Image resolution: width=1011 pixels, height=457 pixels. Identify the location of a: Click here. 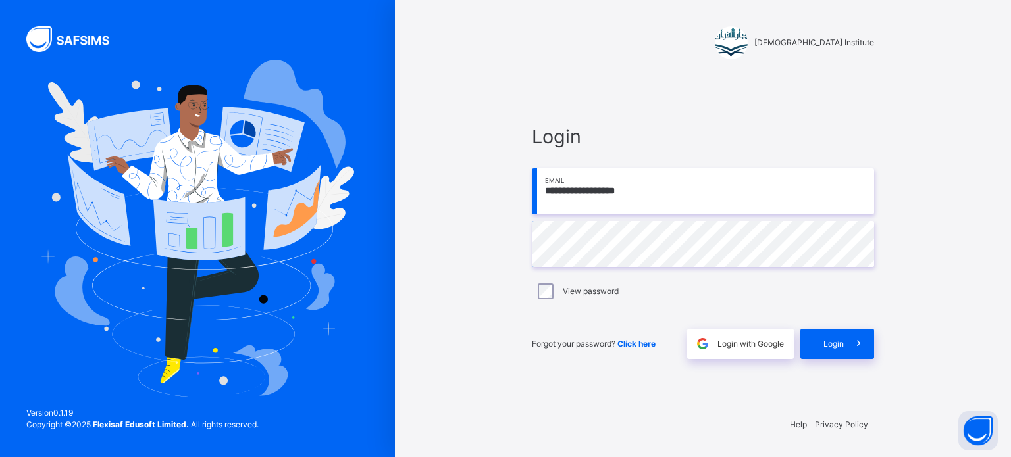
(637, 344).